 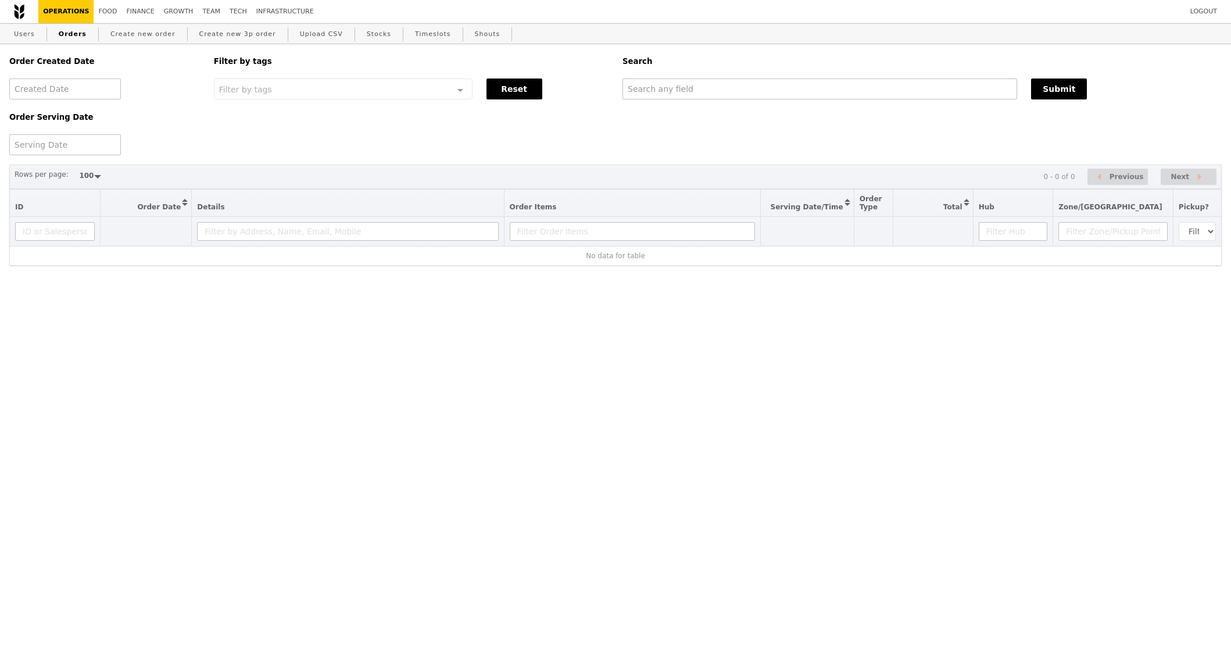 What do you see at coordinates (24, 34) in the screenshot?
I see `a: Users` at bounding box center [24, 34].